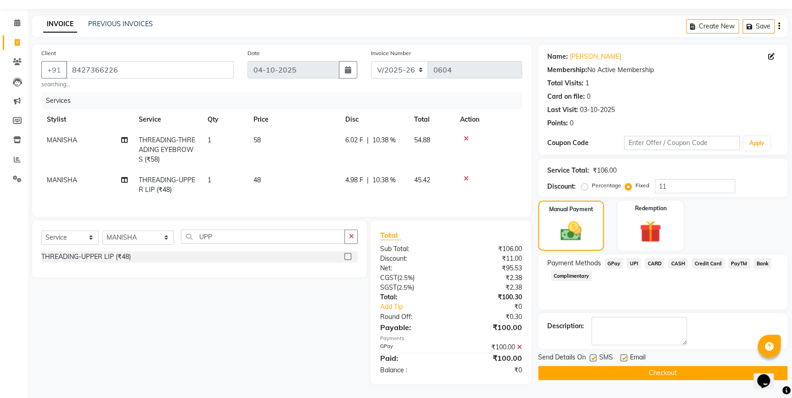  What do you see at coordinates (607, 186) in the screenshot?
I see `label: Percentage` at bounding box center [607, 186].